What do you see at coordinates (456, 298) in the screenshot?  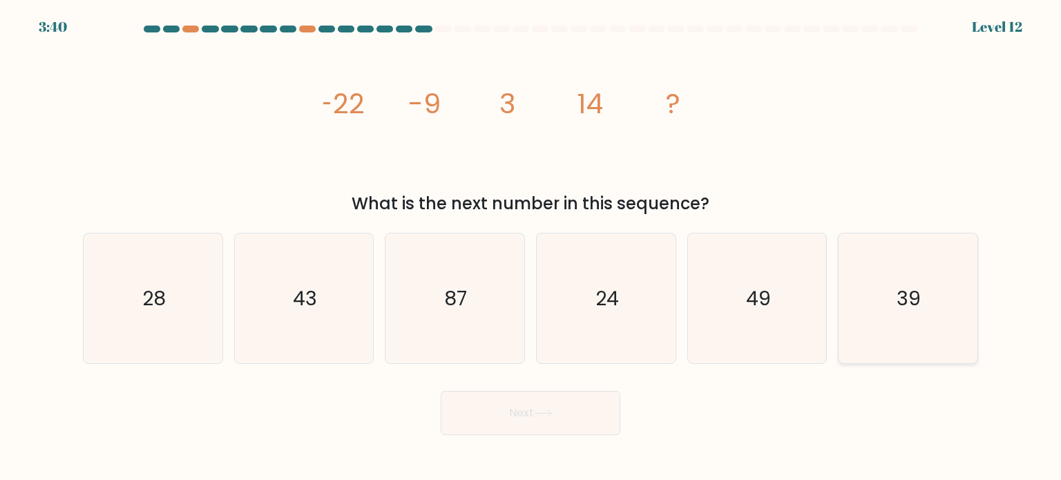 I see `text: 87` at bounding box center [456, 298].